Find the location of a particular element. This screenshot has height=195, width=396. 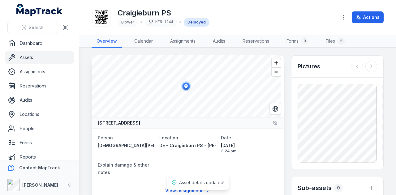

a: Assets is located at coordinates (39, 57).